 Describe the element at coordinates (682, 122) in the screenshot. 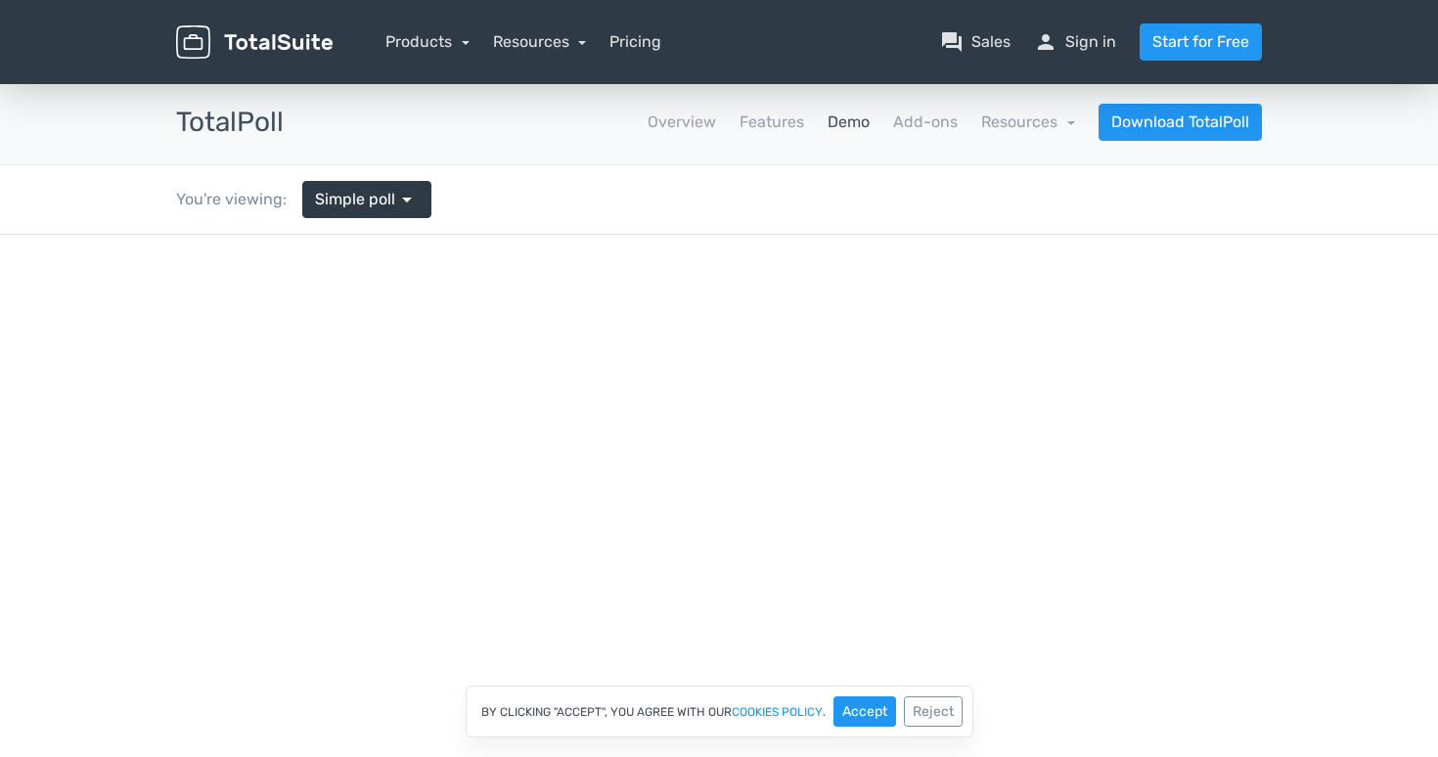

I see `a: Overview` at that location.